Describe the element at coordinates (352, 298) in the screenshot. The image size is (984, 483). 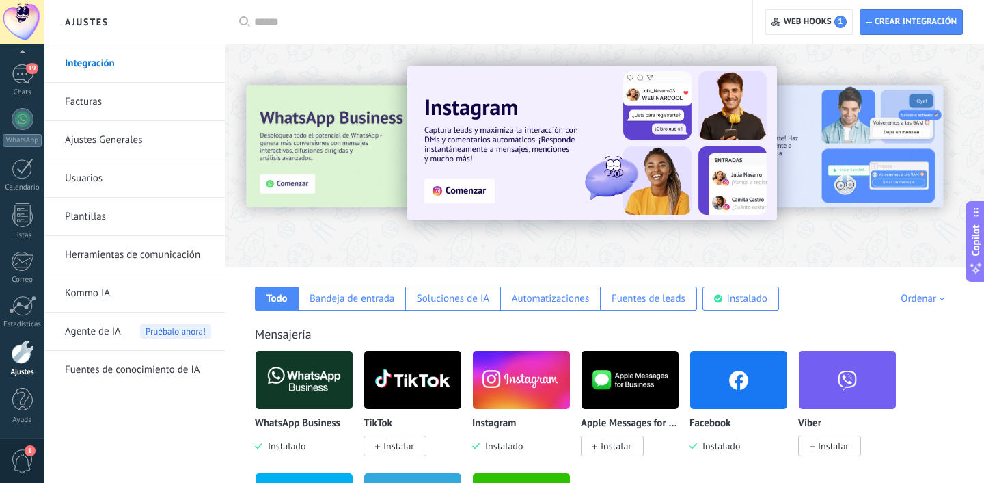
I see `div: Bandeja de entrada` at that location.